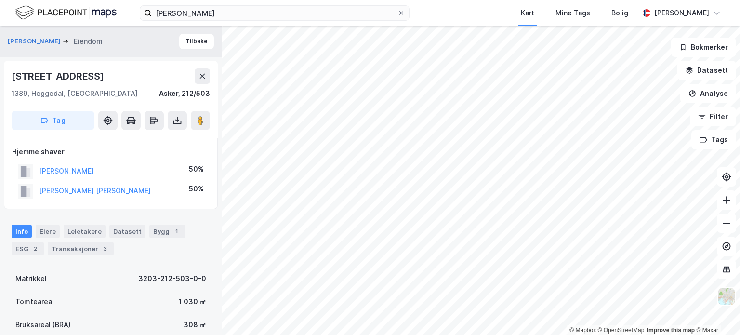  I want to click on img: Z, so click(727, 296).